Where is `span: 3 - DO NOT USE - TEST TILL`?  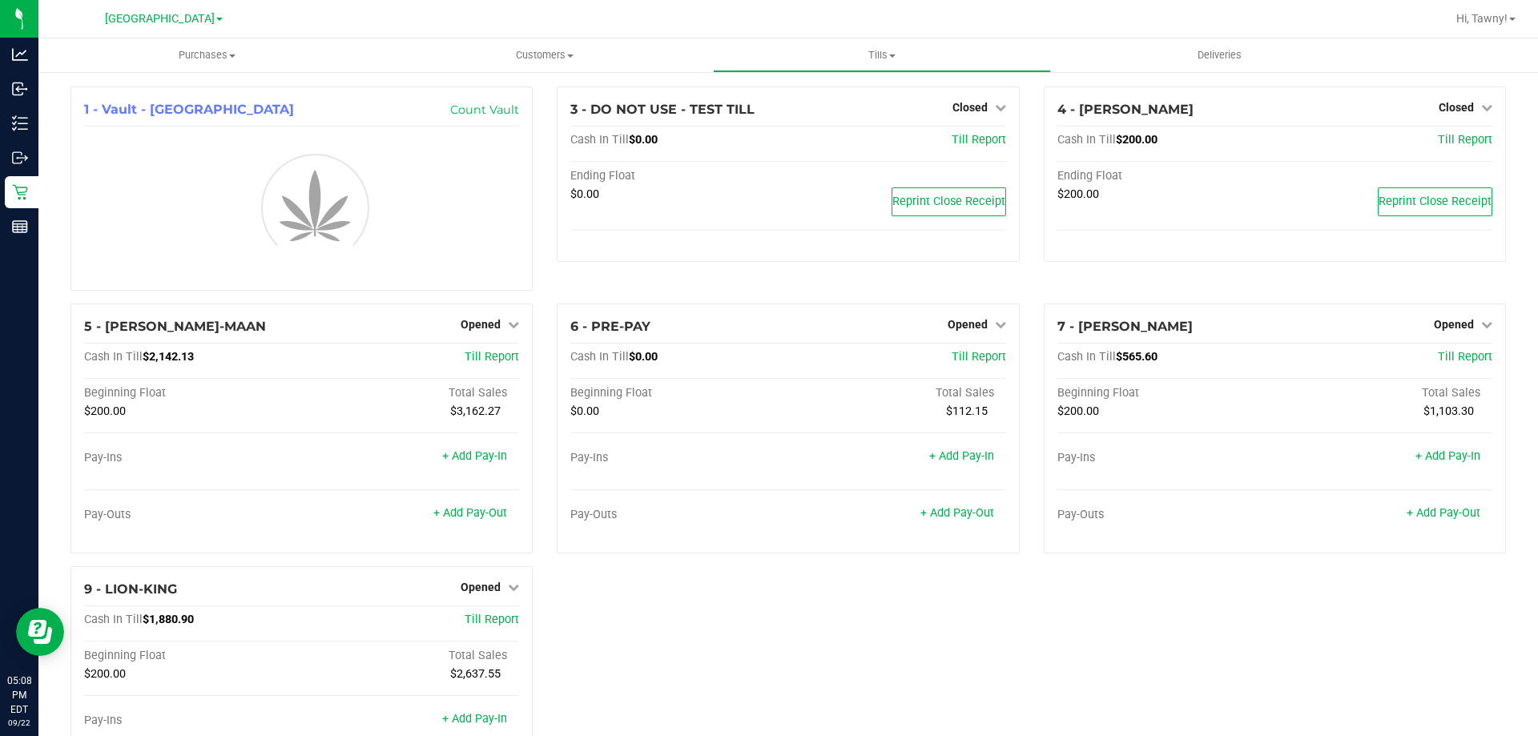 span: 3 - DO NOT USE - TEST TILL is located at coordinates (663, 109).